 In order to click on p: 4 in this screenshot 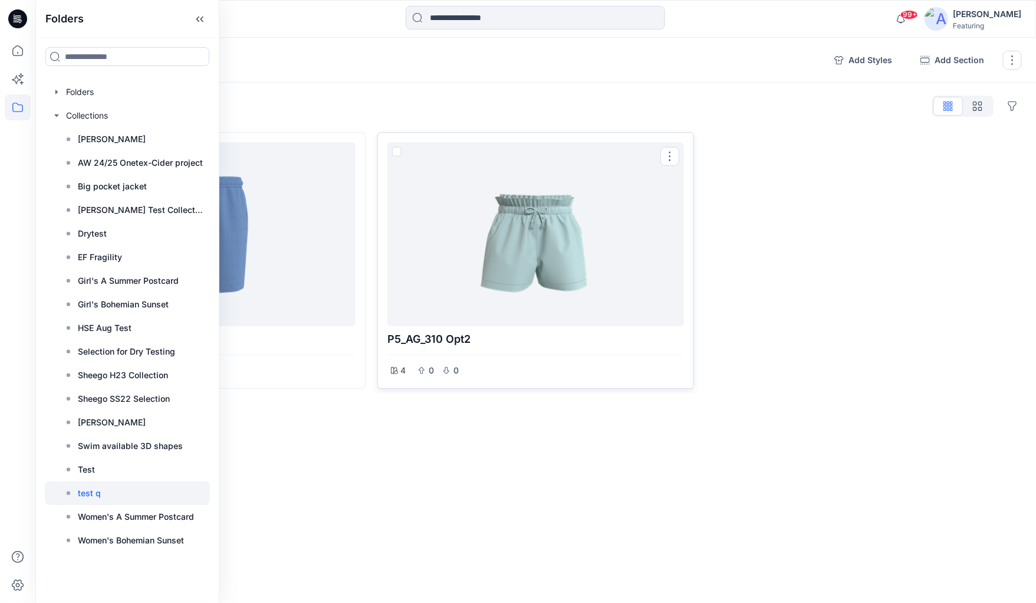, I will do `click(403, 370)`.